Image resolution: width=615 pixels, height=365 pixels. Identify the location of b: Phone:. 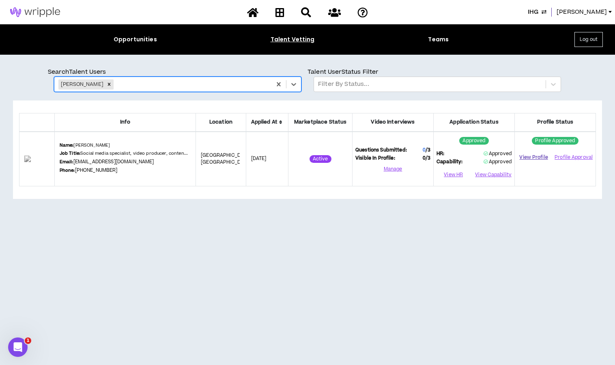
(67, 170).